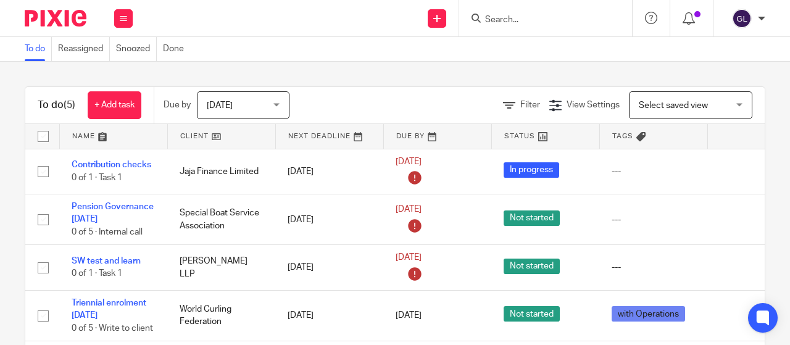 The width and height of the screenshot is (790, 345). What do you see at coordinates (38, 49) in the screenshot?
I see `a: To do` at bounding box center [38, 49].